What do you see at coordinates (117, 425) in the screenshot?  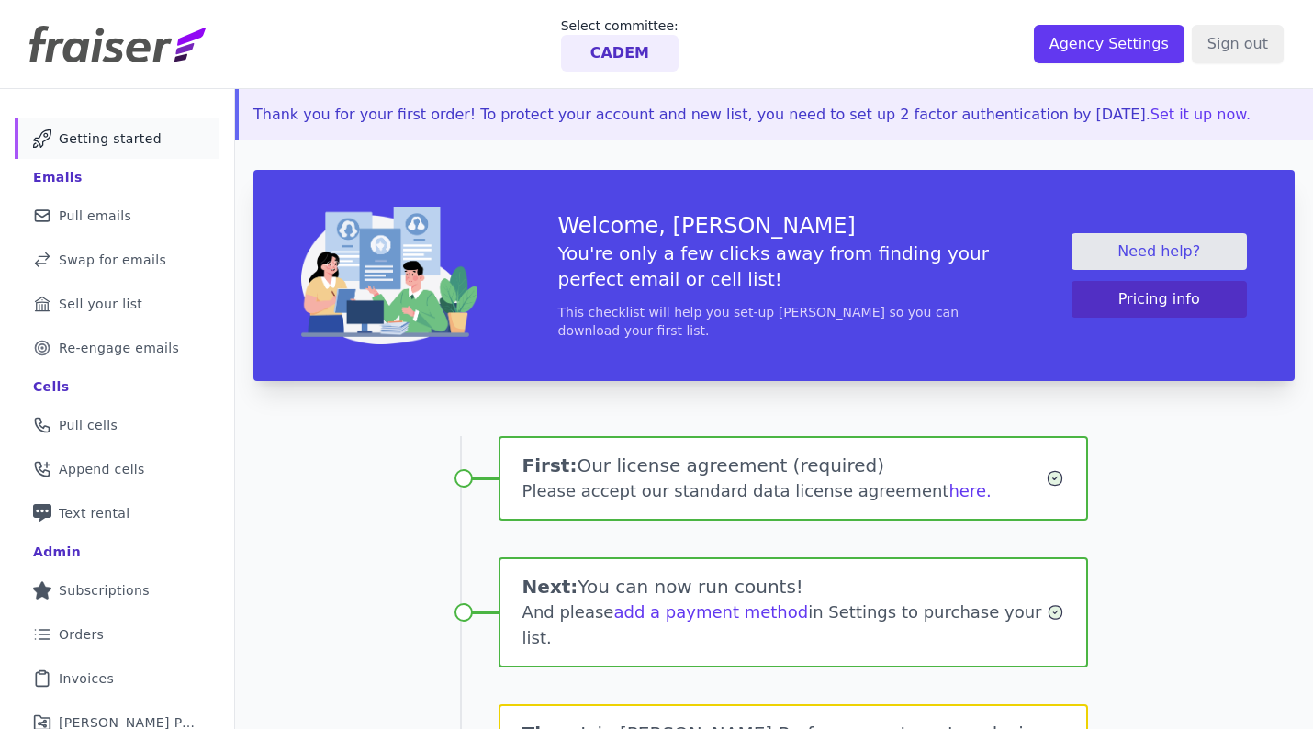 I see `a: Pull cells` at bounding box center [117, 425].